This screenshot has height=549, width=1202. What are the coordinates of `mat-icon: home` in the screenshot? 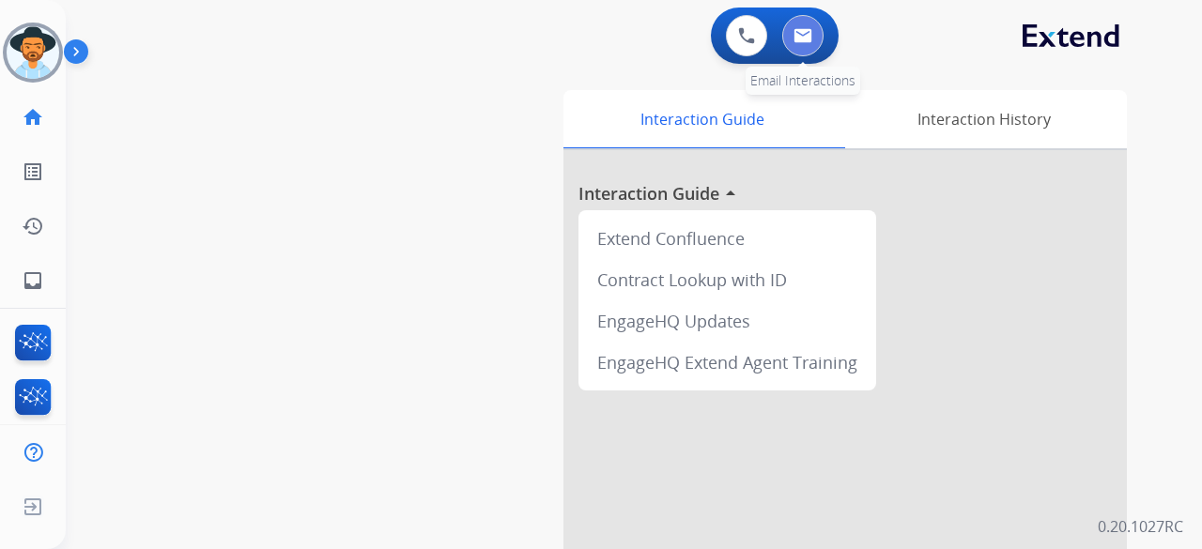 It's located at (33, 117).